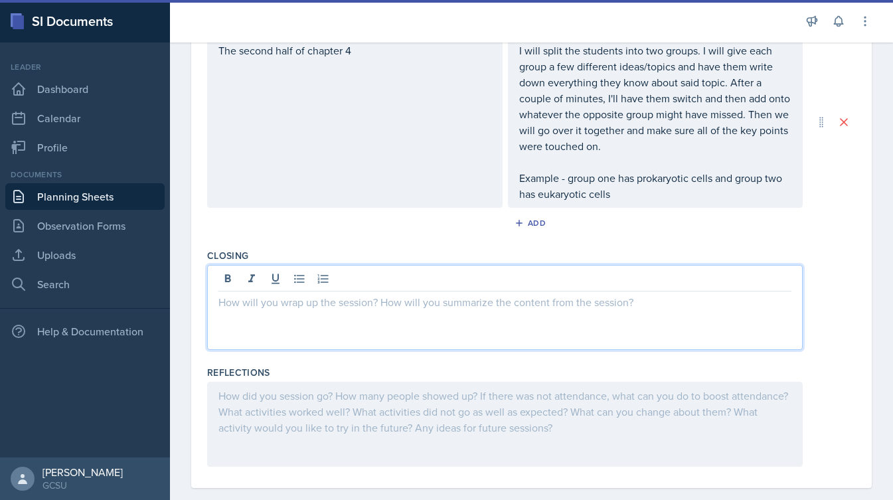 Image resolution: width=893 pixels, height=500 pixels. I want to click on a: Calendar, so click(85, 118).